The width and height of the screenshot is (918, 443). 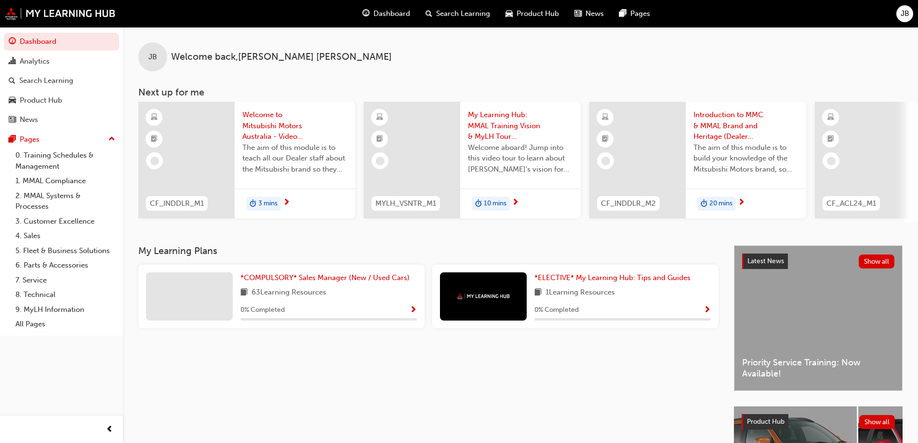 I want to click on a: mmal, so click(x=60, y=13).